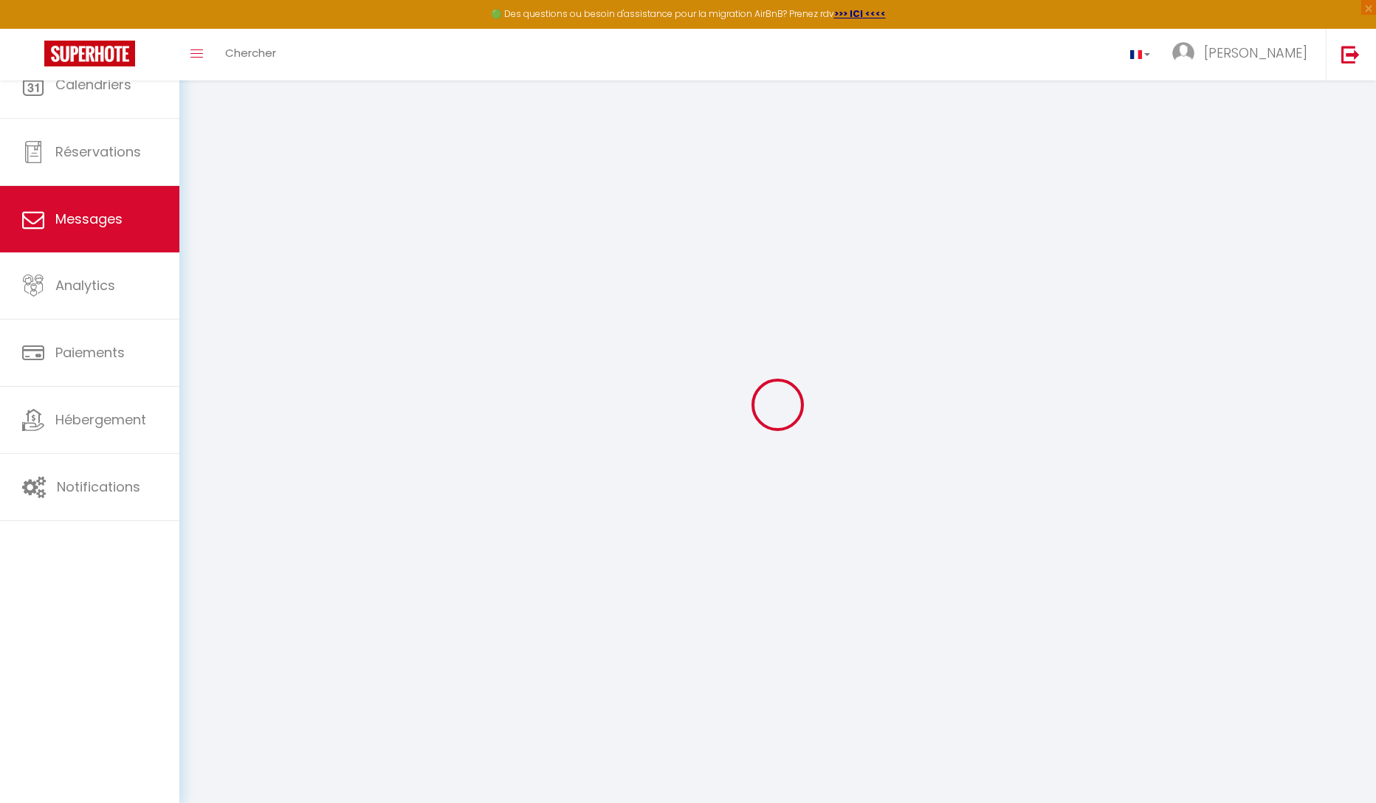 This screenshot has width=1376, height=803. Describe the element at coordinates (98, 151) in the screenshot. I see `span: Réservations` at that location.